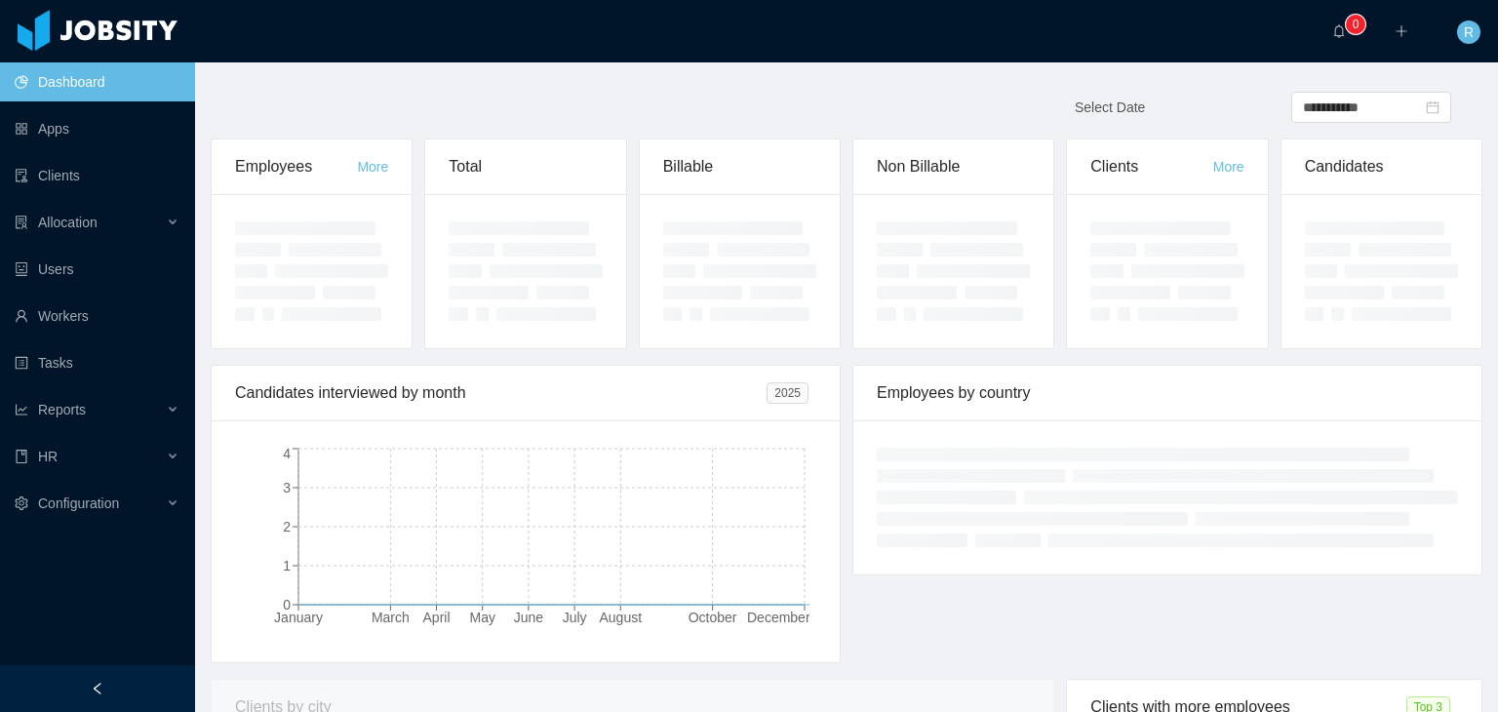  What do you see at coordinates (295, 167) in the screenshot?
I see `div: Employees` at bounding box center [295, 167].